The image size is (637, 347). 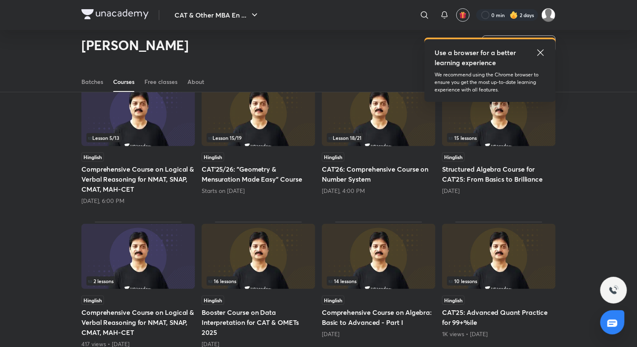 What do you see at coordinates (217, 15) in the screenshot?
I see `button: CAT & Other MBA En ...` at bounding box center [217, 15].